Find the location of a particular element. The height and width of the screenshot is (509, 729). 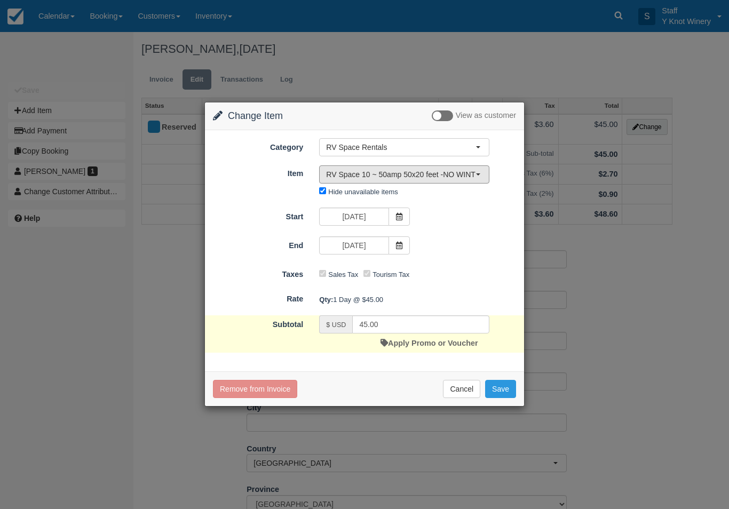

label: Subtotal is located at coordinates (258, 323).